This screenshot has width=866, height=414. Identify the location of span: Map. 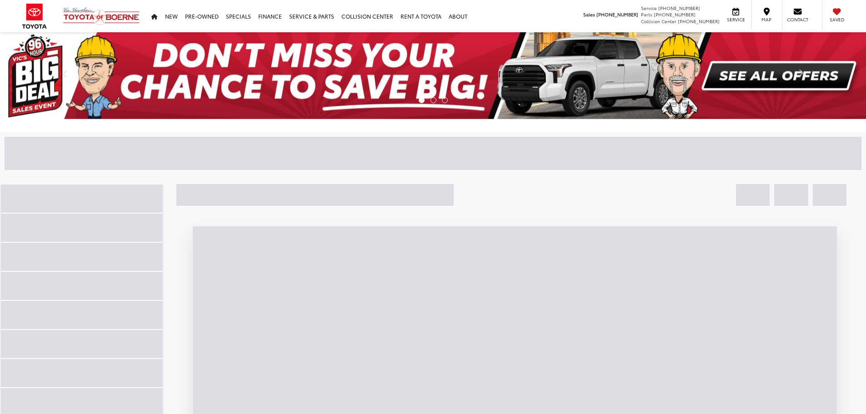
(766, 20).